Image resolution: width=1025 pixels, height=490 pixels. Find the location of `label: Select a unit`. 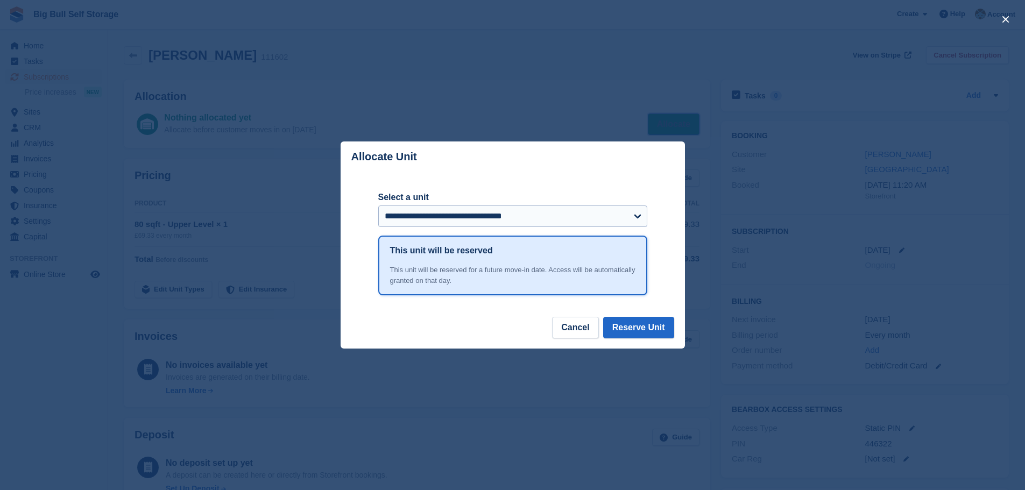

label: Select a unit is located at coordinates (513, 198).